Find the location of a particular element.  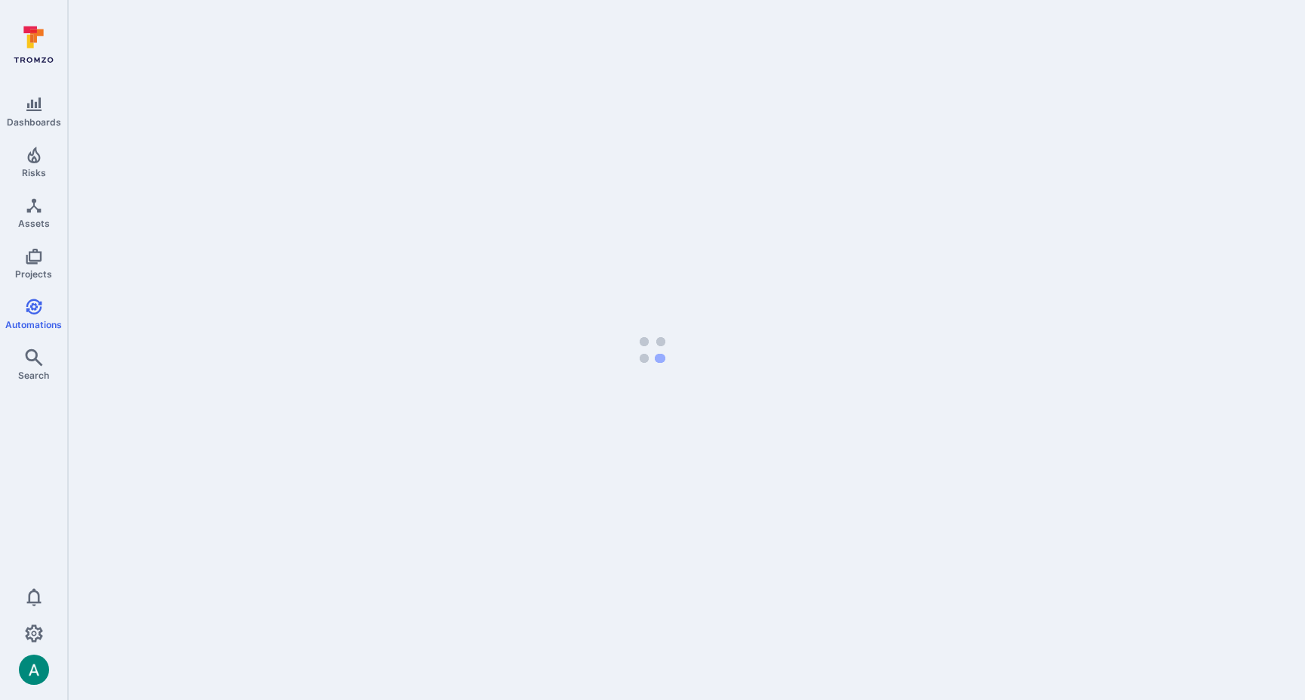

span: Automations is located at coordinates (33, 324).